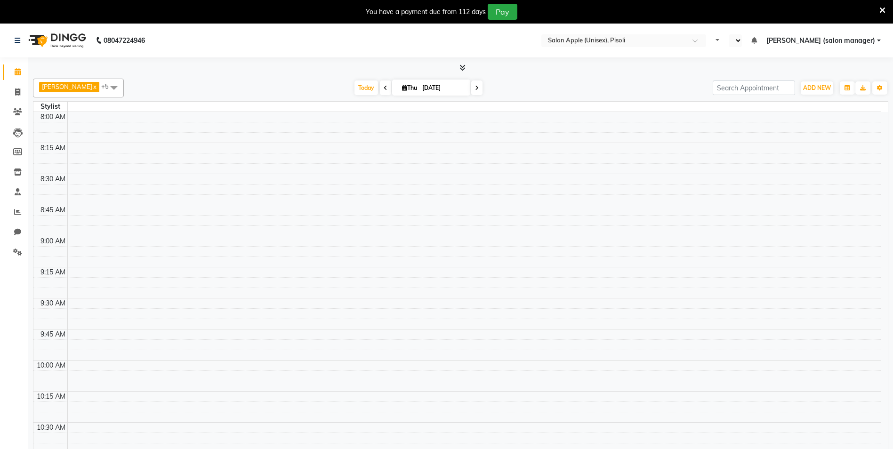 The height and width of the screenshot is (449, 893). Describe the element at coordinates (94, 87) in the screenshot. I see `a: x` at that location.